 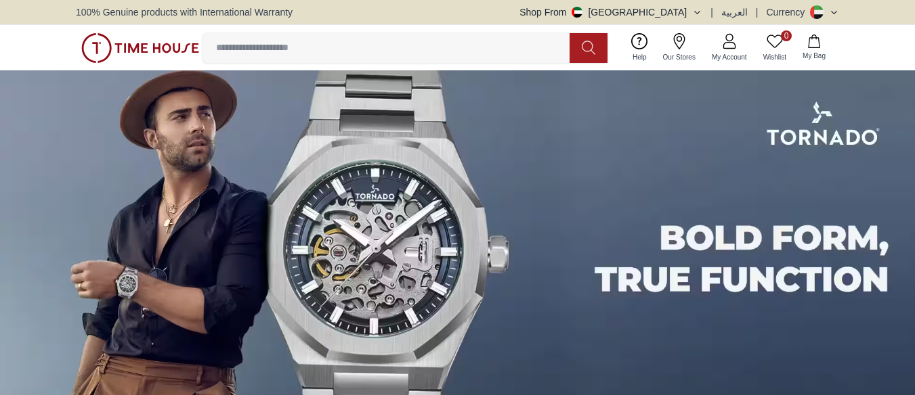 I want to click on span: Our Stores, so click(x=679, y=57).